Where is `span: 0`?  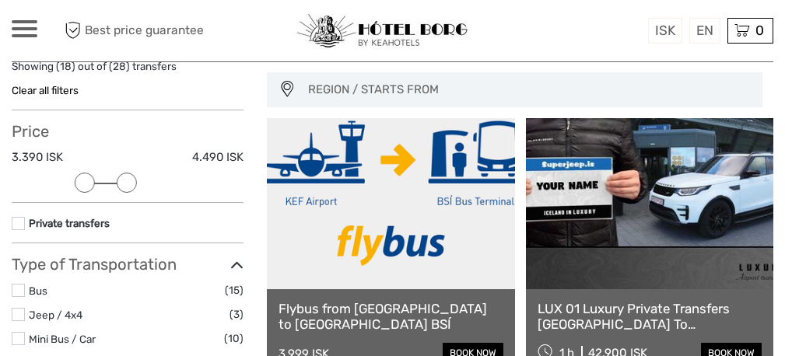 span: 0 is located at coordinates (760, 30).